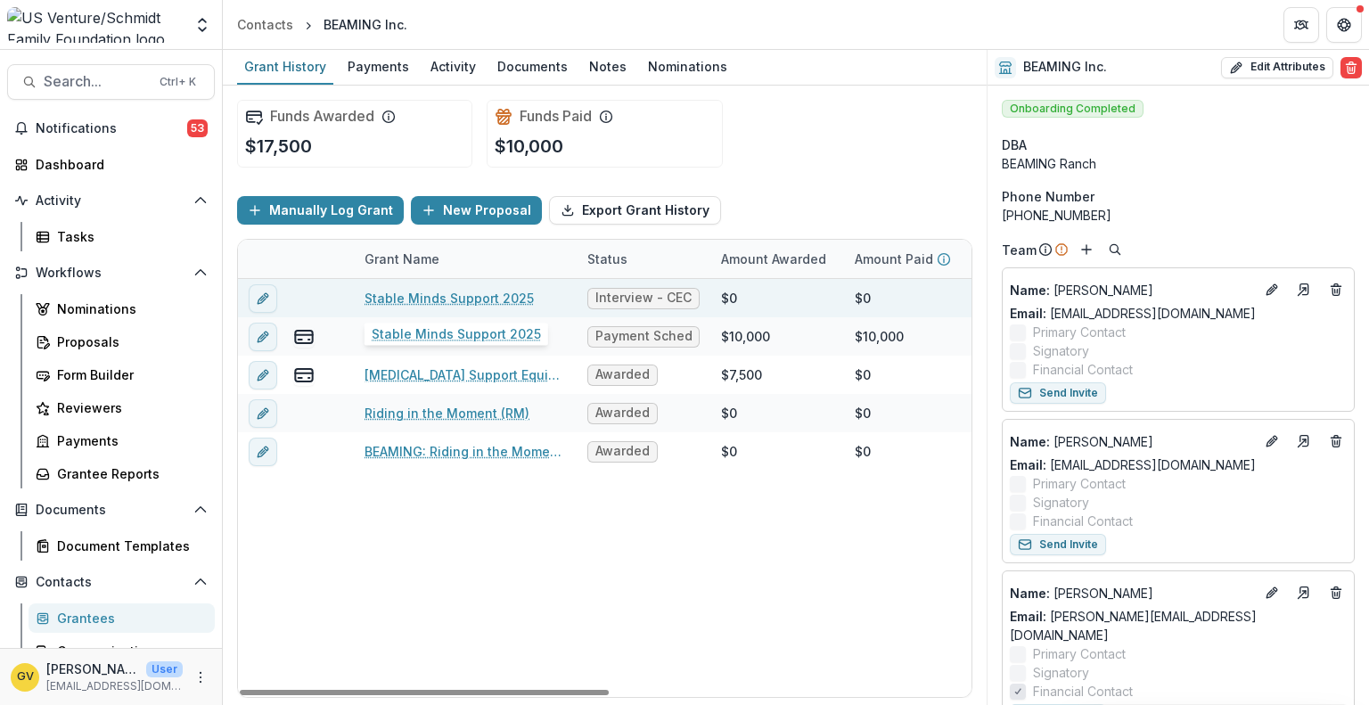 The width and height of the screenshot is (1369, 705). Describe the element at coordinates (25, 677) in the screenshot. I see `div: Greg Vandenberg` at that location.